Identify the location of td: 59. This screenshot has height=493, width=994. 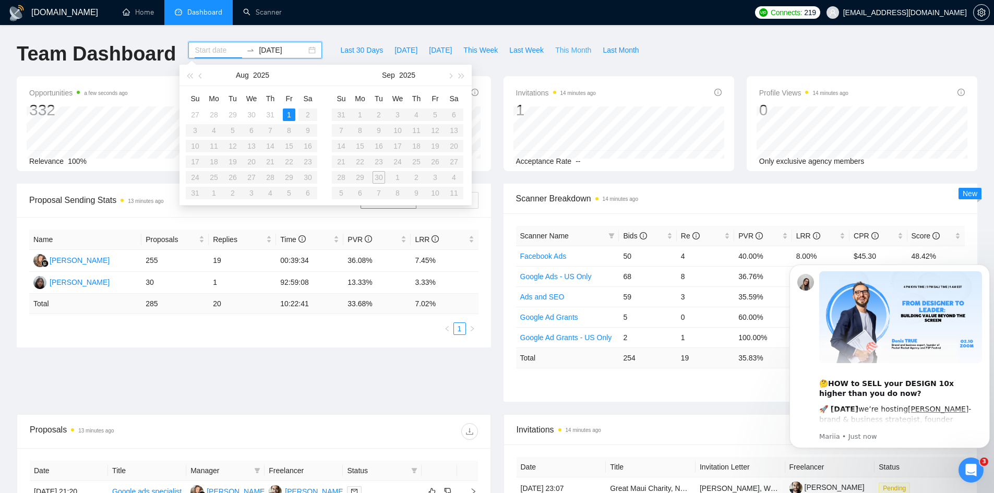
(647, 296).